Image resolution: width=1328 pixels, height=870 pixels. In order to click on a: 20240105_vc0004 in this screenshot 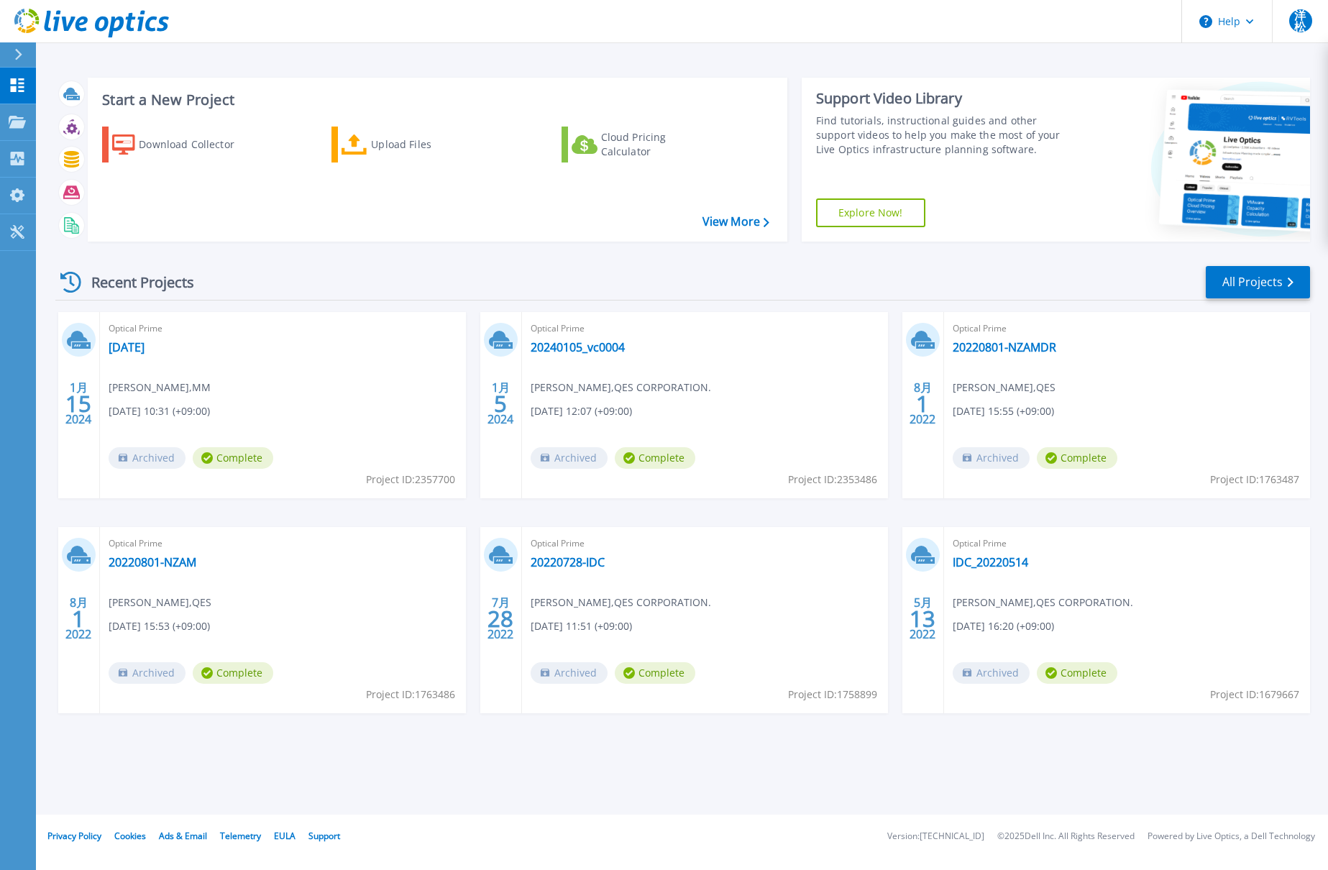, I will do `click(577, 347)`.